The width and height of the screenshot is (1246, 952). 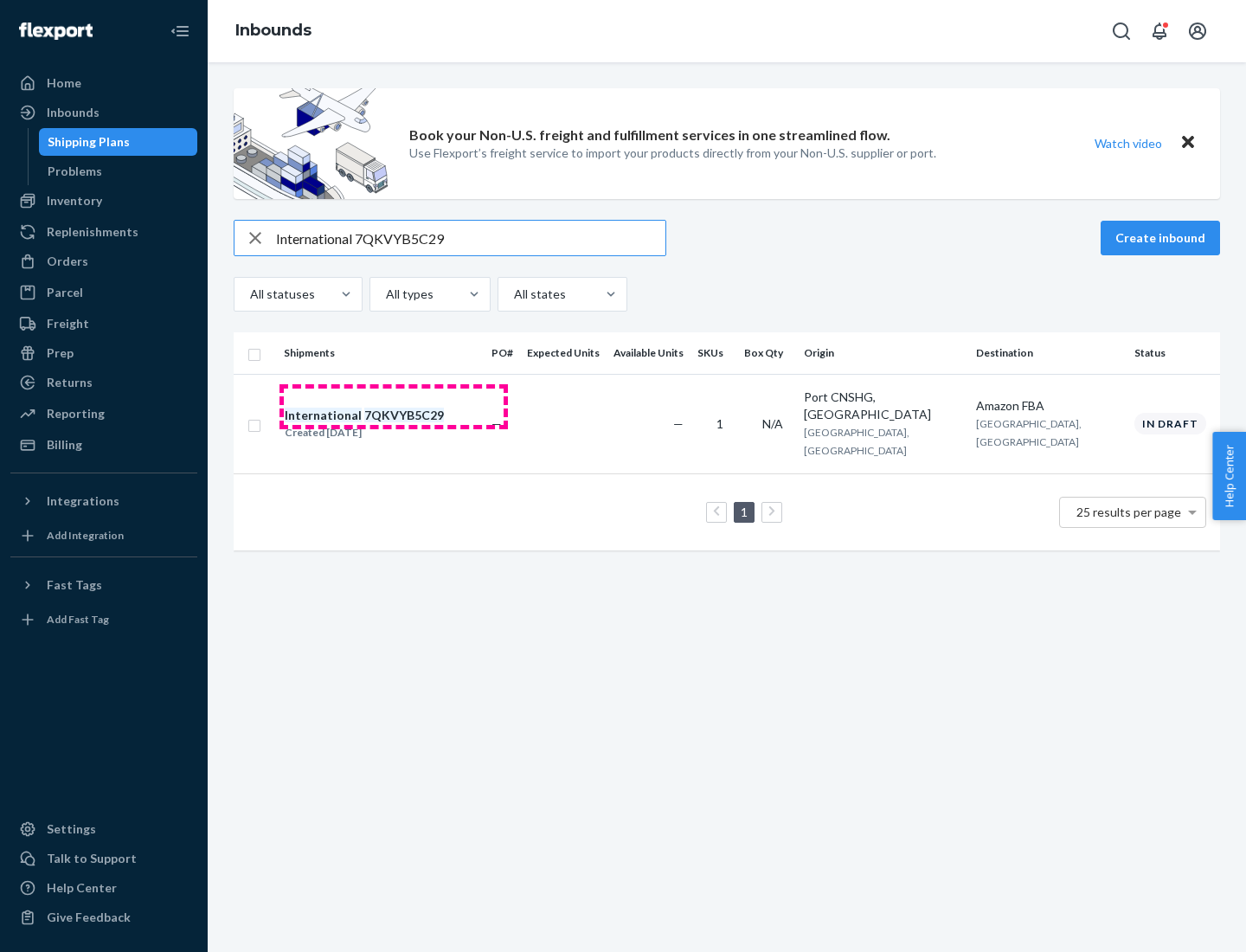 I want to click on a: Talk to Support, so click(x=104, y=859).